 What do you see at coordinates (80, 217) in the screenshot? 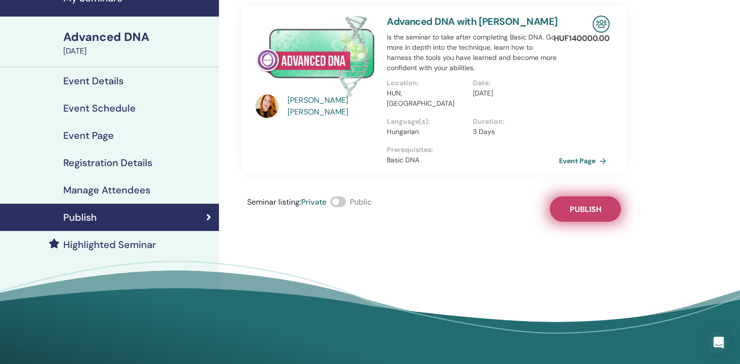
I see `h4: Publish` at bounding box center [80, 217].